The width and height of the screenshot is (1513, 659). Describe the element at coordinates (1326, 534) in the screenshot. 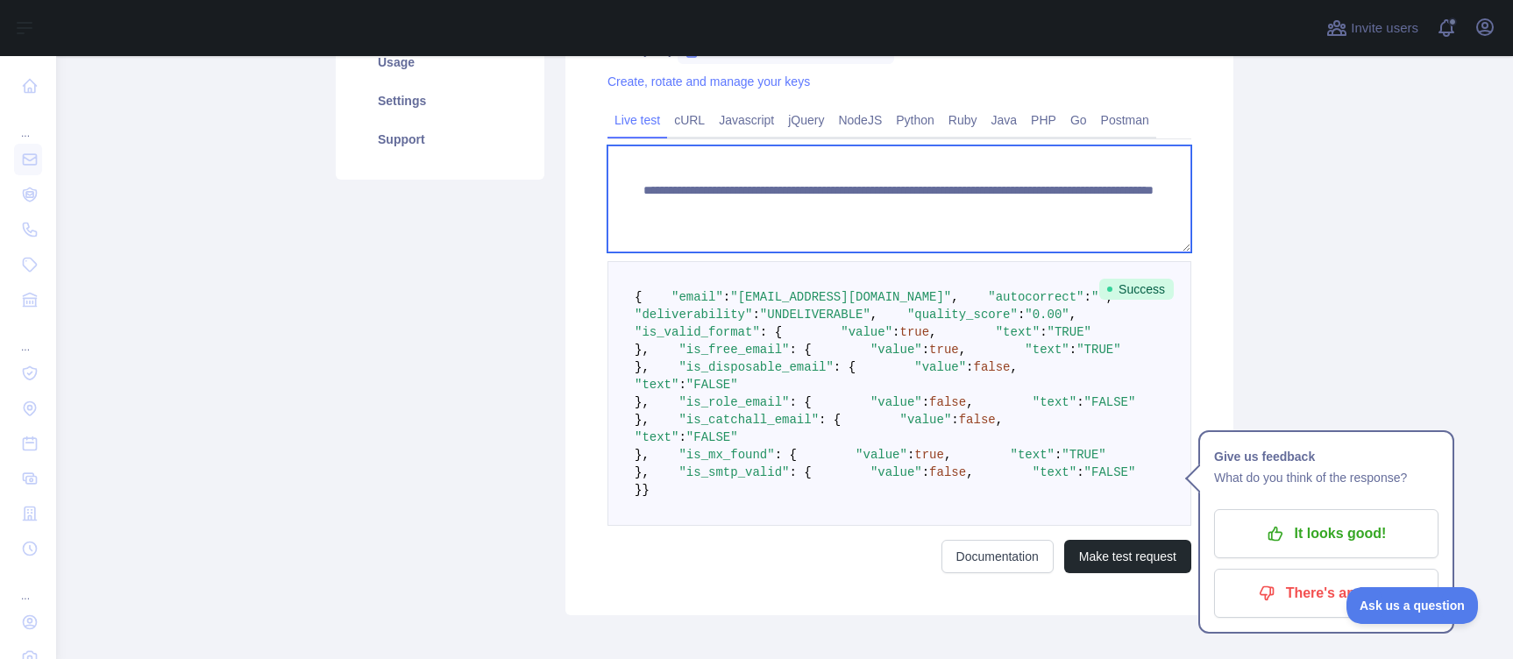

I see `button: It looks good!` at that location.